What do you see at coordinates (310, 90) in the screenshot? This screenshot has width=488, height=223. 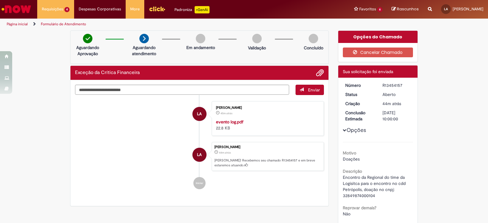 I see `button: Enviar` at bounding box center [310, 90].